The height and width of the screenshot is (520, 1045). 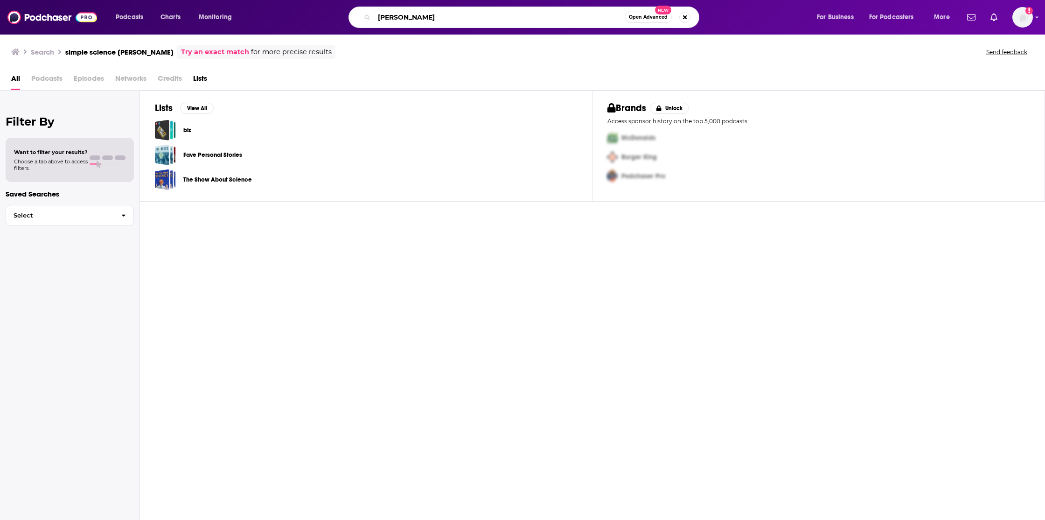 What do you see at coordinates (42, 52) in the screenshot?
I see `h3: Search` at bounding box center [42, 52].